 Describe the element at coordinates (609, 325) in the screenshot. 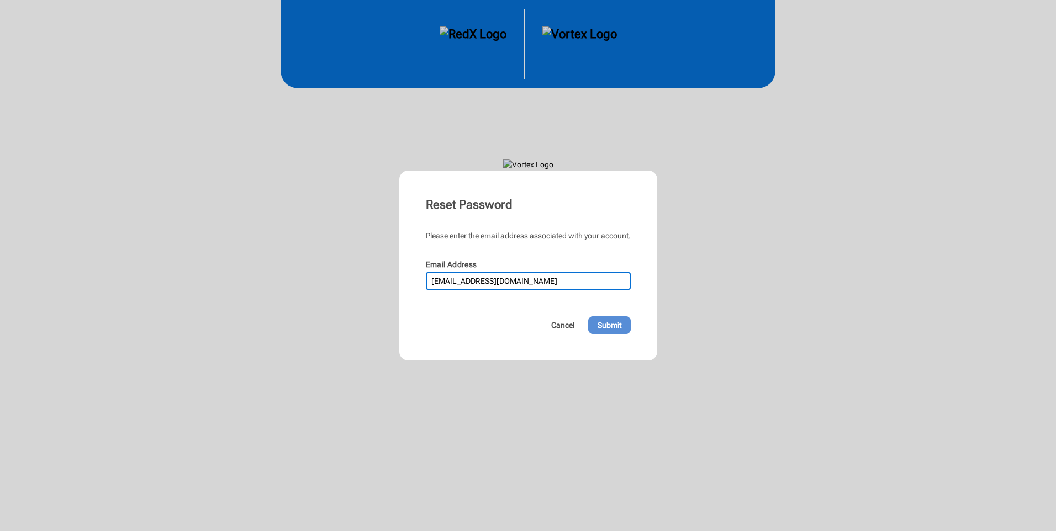

I see `button: Submit` at that location.